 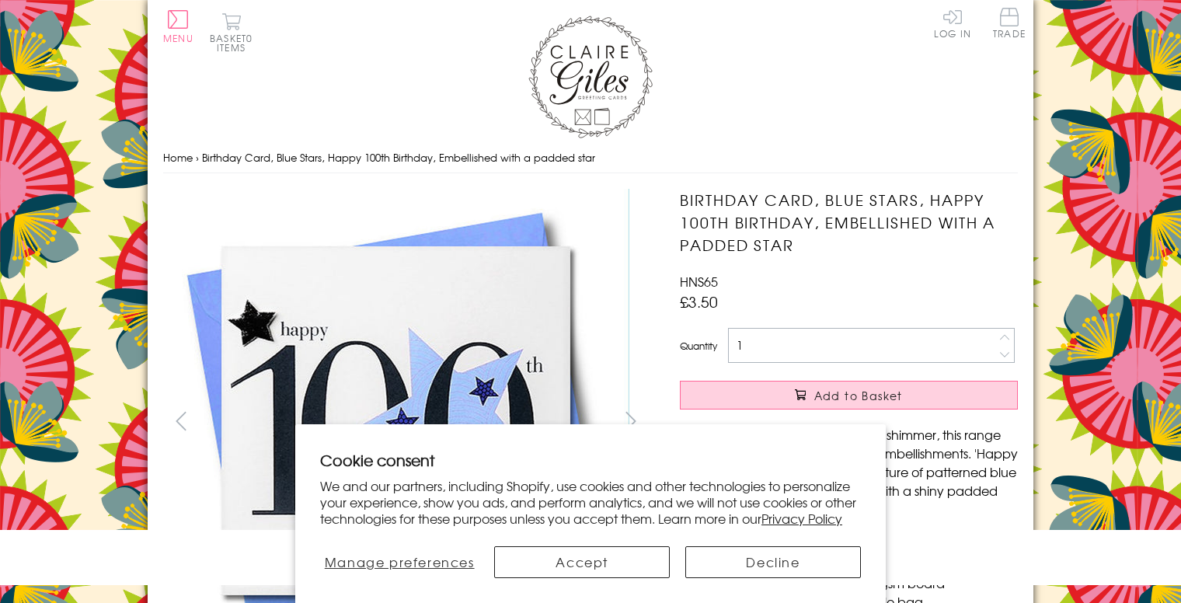 I want to click on a: Home, so click(x=178, y=157).